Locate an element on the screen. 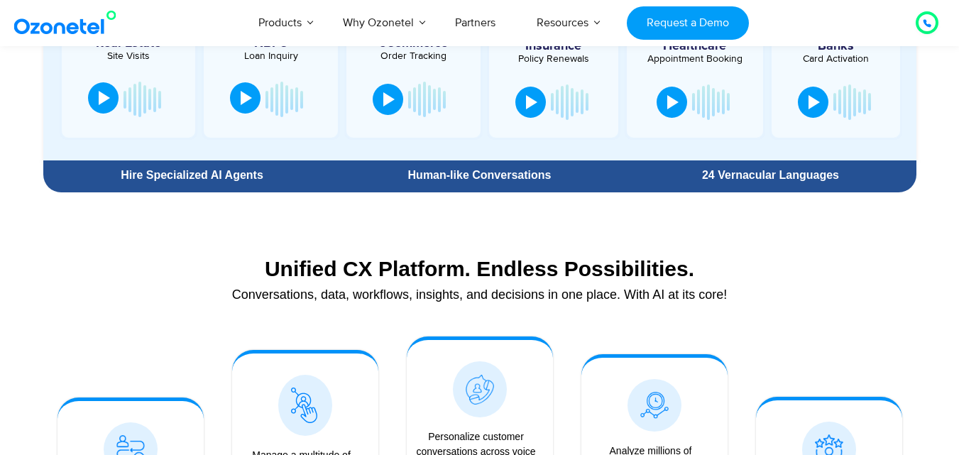  div: Conversations, data, workflows, insights, and decisions in one place. With AI at its core! is located at coordinates (480, 294).